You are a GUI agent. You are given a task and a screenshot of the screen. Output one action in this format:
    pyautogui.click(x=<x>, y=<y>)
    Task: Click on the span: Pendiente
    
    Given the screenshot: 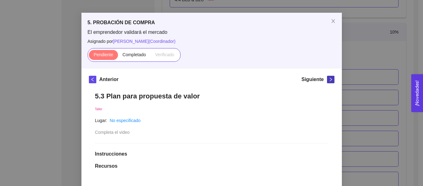 What is the action you would take?
    pyautogui.click(x=103, y=55)
    